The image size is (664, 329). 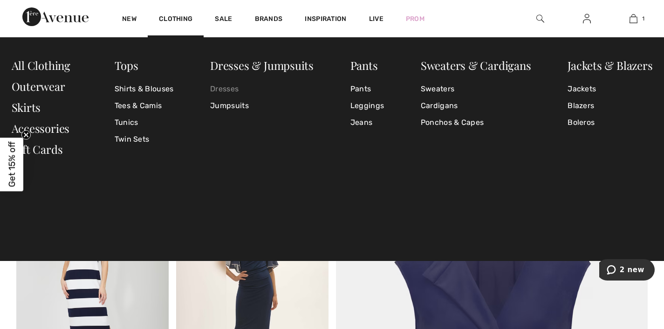 What do you see at coordinates (587, 19) in the screenshot?
I see `img: My Info` at bounding box center [587, 19].